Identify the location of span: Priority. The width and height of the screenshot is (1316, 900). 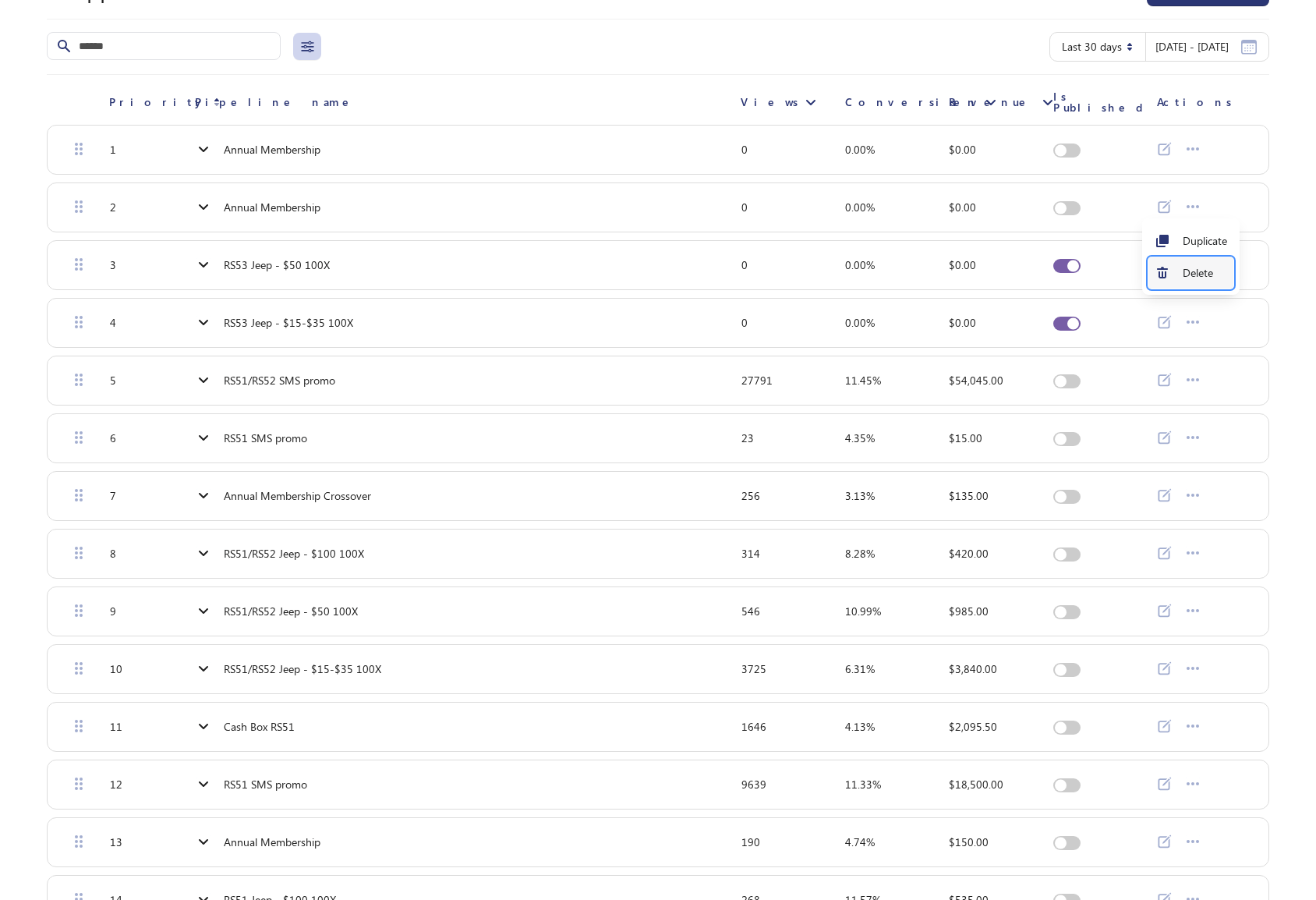
(157, 102).